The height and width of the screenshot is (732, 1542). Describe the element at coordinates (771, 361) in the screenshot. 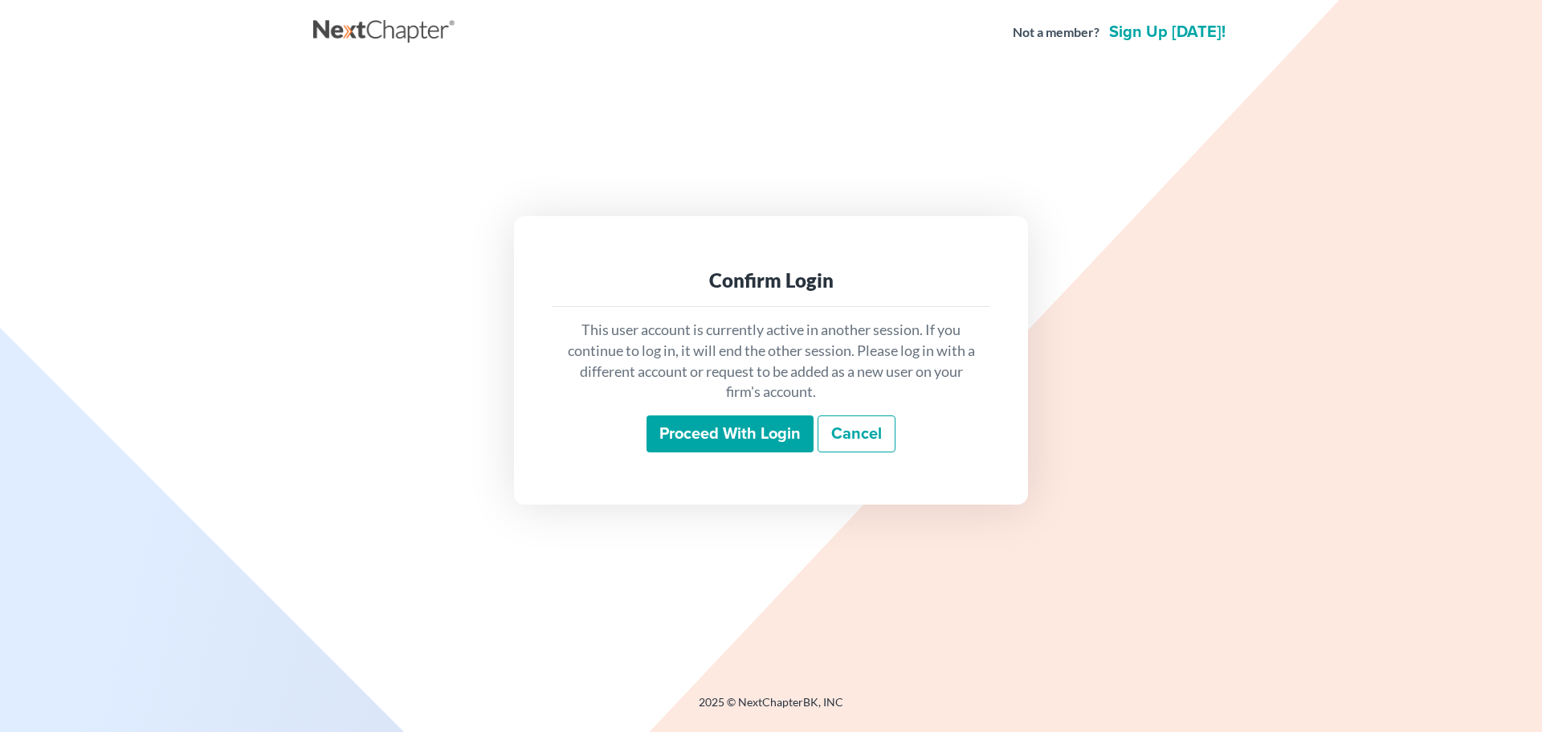

I see `p: This user account is currently active in another session. If you continue to log in, it will end ...` at that location.